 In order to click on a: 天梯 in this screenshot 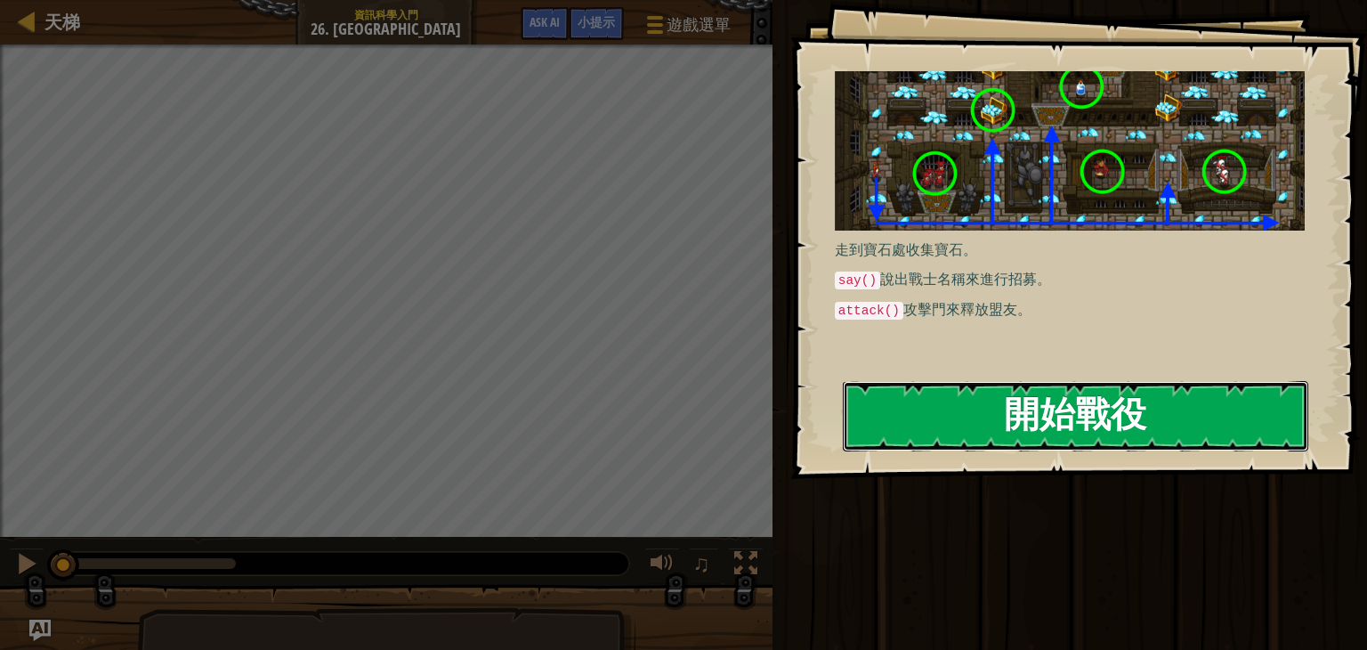, I will do `click(58, 21)`.